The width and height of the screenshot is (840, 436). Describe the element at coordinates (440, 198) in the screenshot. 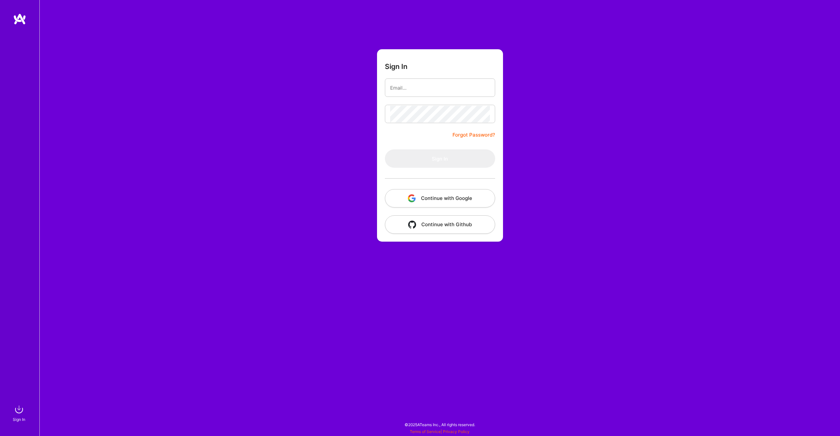

I see `button: Continue with Google` at that location.